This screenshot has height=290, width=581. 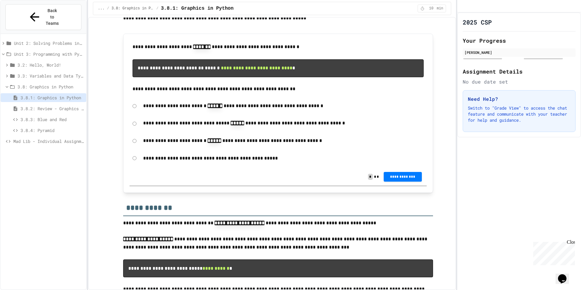 What do you see at coordinates (519, 41) in the screenshot?
I see `h2: Your Progress` at bounding box center [519, 41].